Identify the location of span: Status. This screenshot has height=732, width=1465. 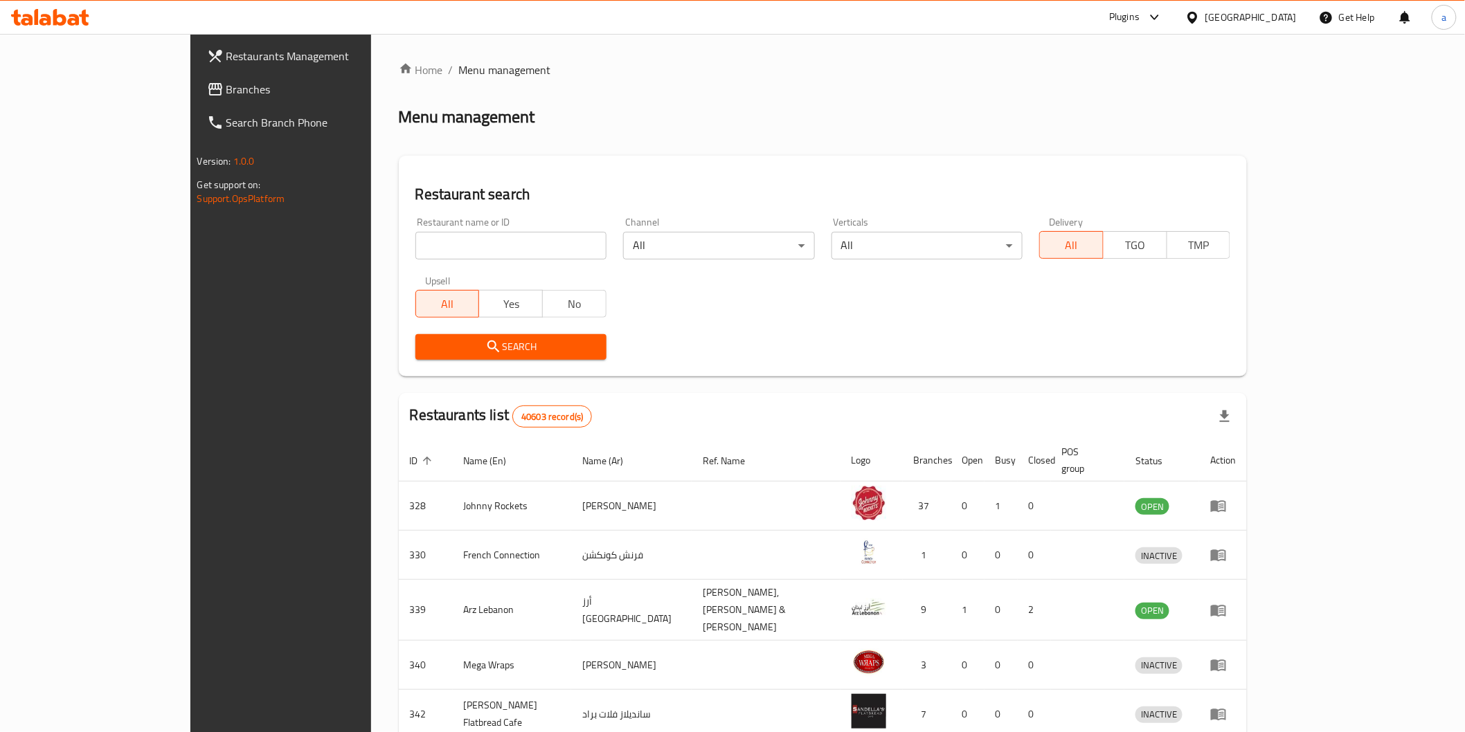
(1157, 461).